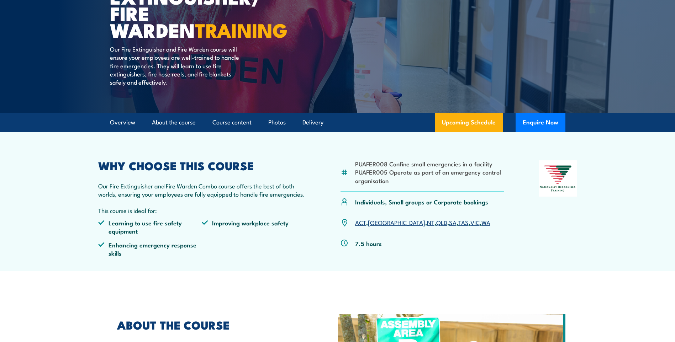  What do you see at coordinates (475, 222) in the screenshot?
I see `a: VIC` at bounding box center [475, 222].